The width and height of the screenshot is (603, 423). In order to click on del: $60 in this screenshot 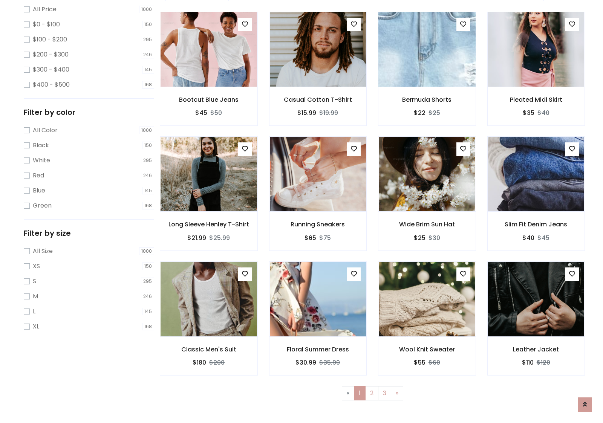, I will do `click(434, 363)`.